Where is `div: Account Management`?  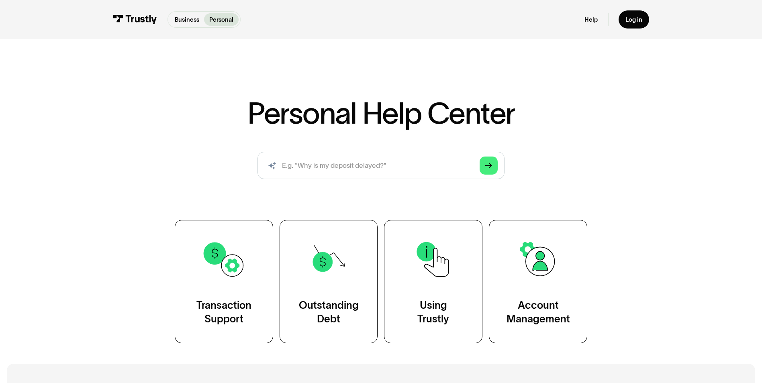
div: Account Management is located at coordinates (538, 313).